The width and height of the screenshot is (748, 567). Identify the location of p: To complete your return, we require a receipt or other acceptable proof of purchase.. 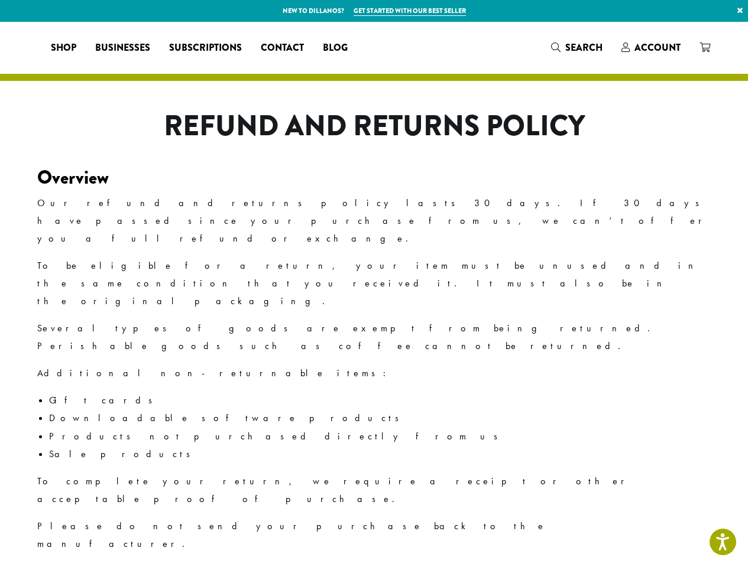
(374, 490).